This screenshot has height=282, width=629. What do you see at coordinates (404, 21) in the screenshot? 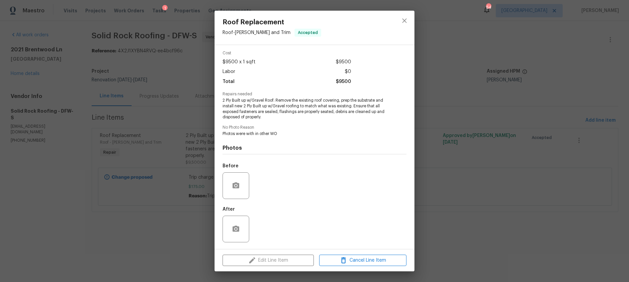
I see `button: close` at bounding box center [404, 21].